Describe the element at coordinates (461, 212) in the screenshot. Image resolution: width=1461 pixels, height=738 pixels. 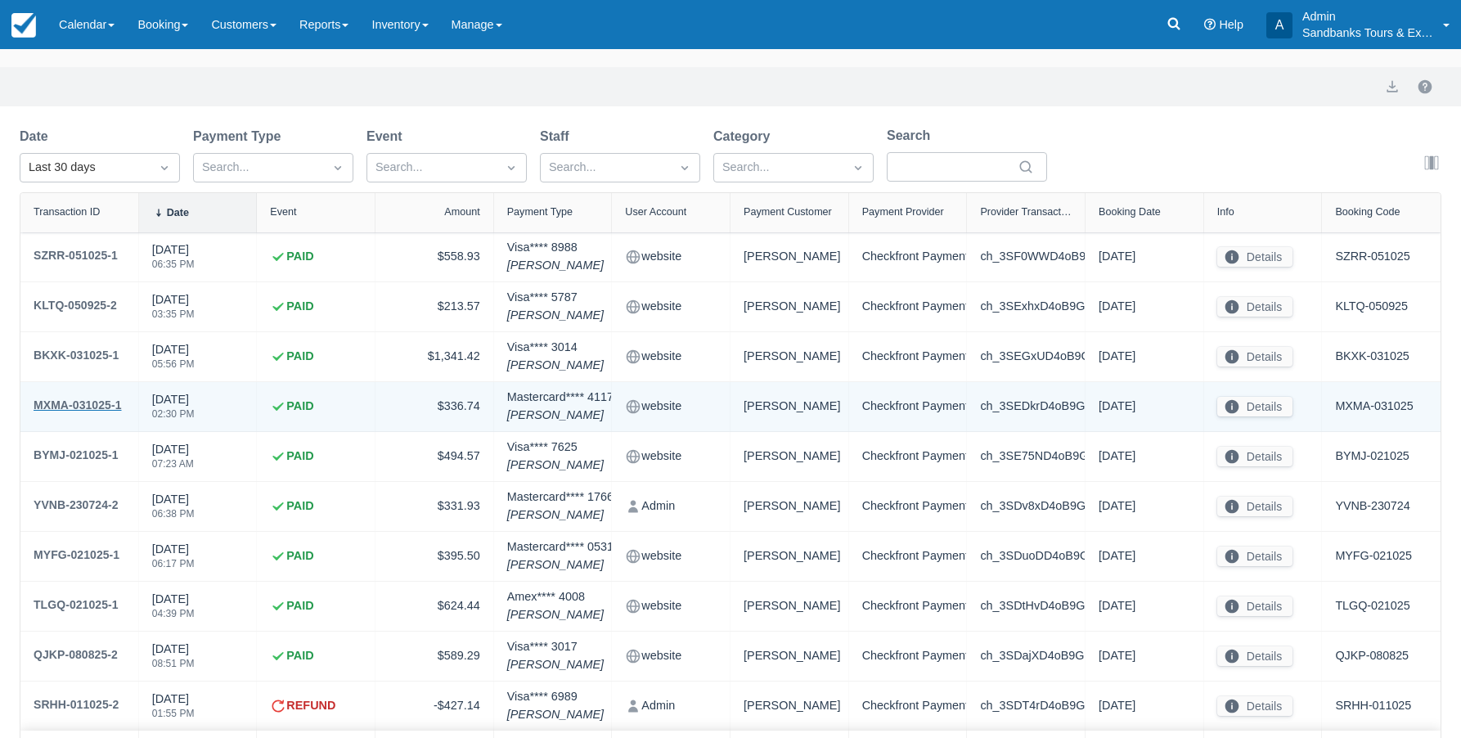
I see `div: Amount` at that location.